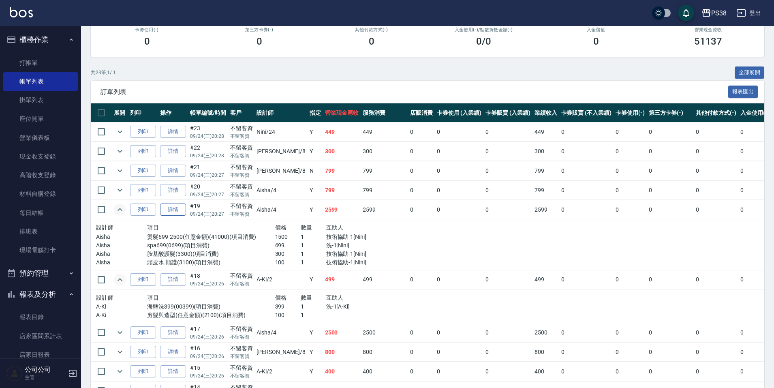  I want to click on h3: 0 /0, so click(483, 41).